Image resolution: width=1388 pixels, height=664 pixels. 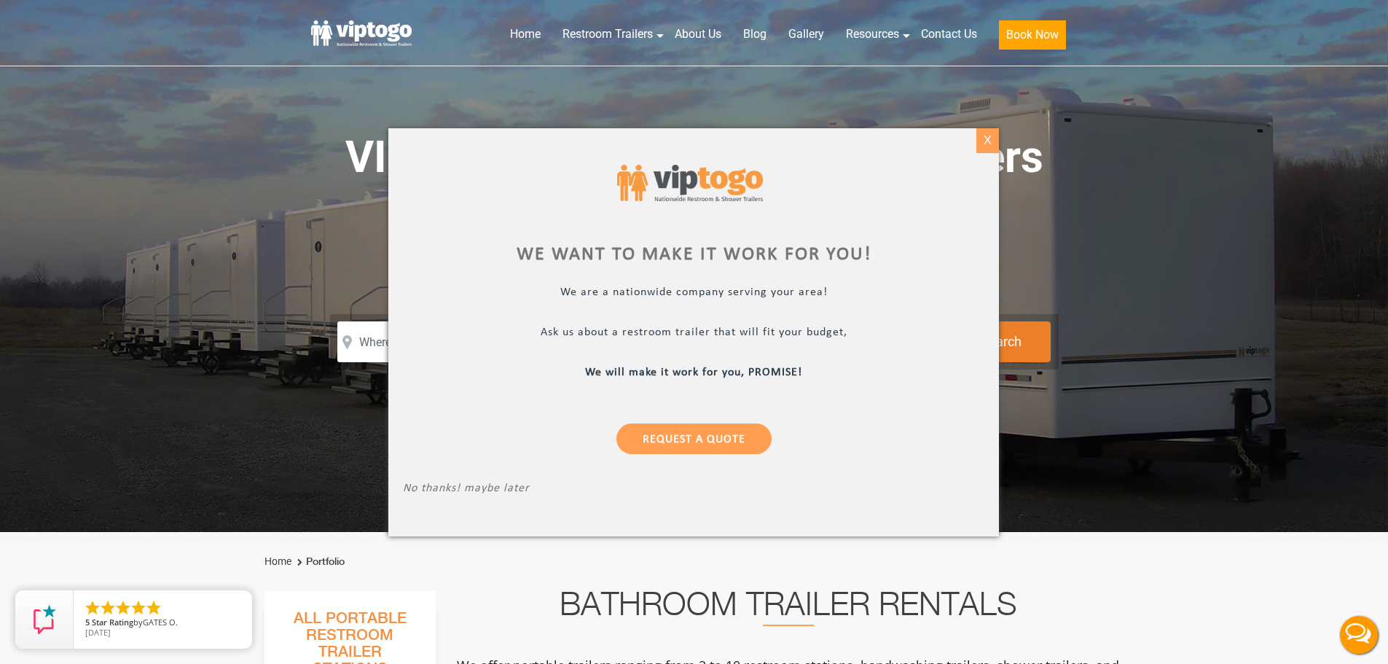 What do you see at coordinates (694, 438) in the screenshot?
I see `a: Request a Quote` at bounding box center [694, 438].